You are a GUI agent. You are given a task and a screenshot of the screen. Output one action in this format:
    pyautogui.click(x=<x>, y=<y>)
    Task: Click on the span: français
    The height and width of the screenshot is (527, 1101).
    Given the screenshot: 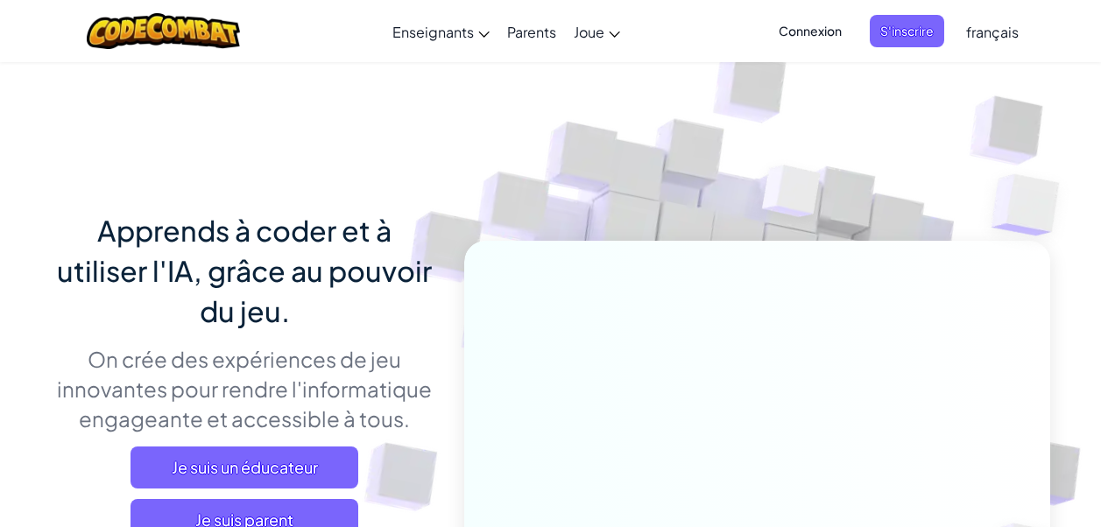 What is the action you would take?
    pyautogui.click(x=992, y=32)
    